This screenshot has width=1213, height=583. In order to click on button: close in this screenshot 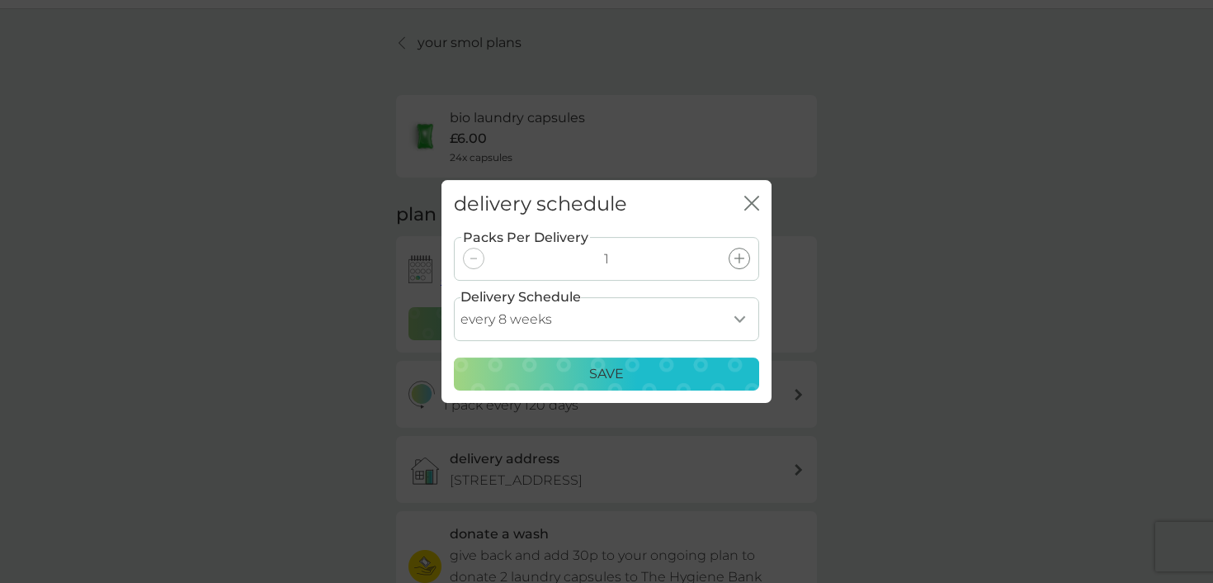, I will do `click(752, 204)`.